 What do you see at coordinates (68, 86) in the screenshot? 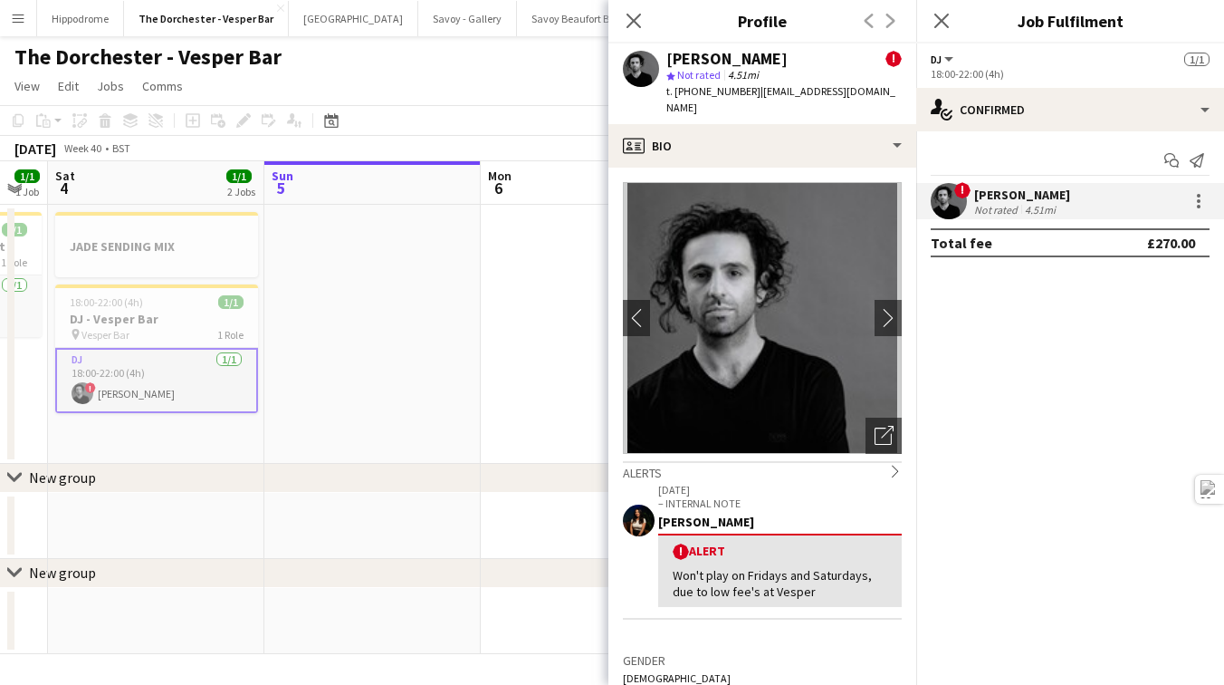
I see `span: Edit` at bounding box center [68, 86].